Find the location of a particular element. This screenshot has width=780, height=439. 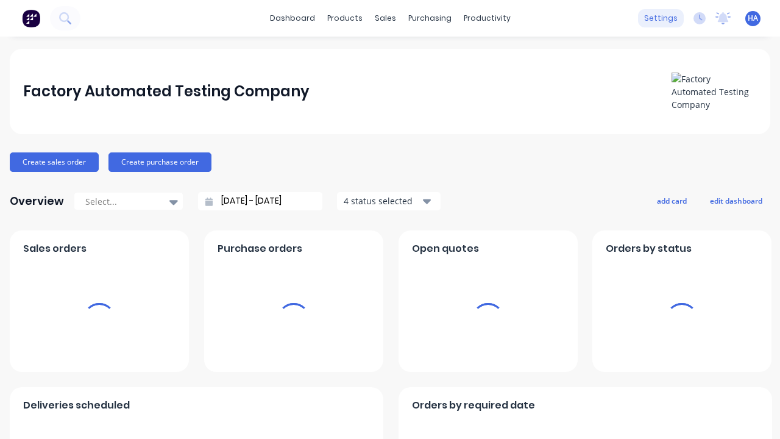

span: Orders by required date is located at coordinates (473, 405).